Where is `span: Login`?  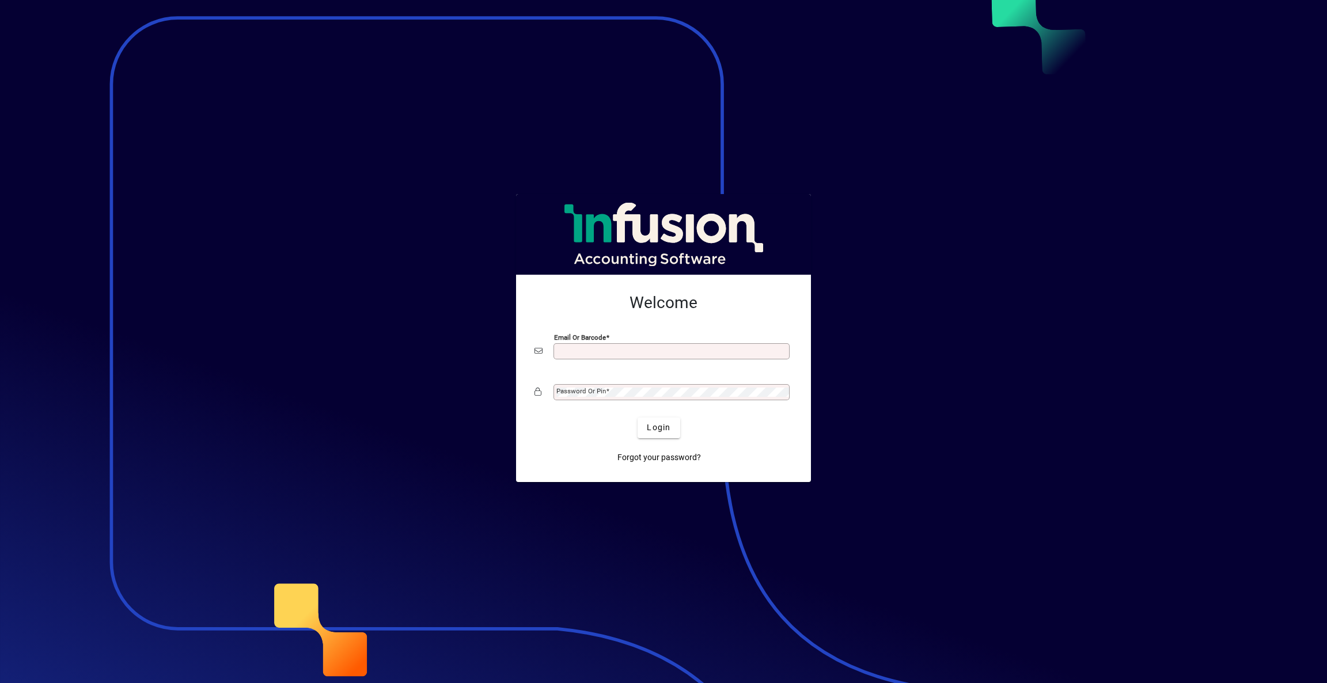
span: Login is located at coordinates (658, 427).